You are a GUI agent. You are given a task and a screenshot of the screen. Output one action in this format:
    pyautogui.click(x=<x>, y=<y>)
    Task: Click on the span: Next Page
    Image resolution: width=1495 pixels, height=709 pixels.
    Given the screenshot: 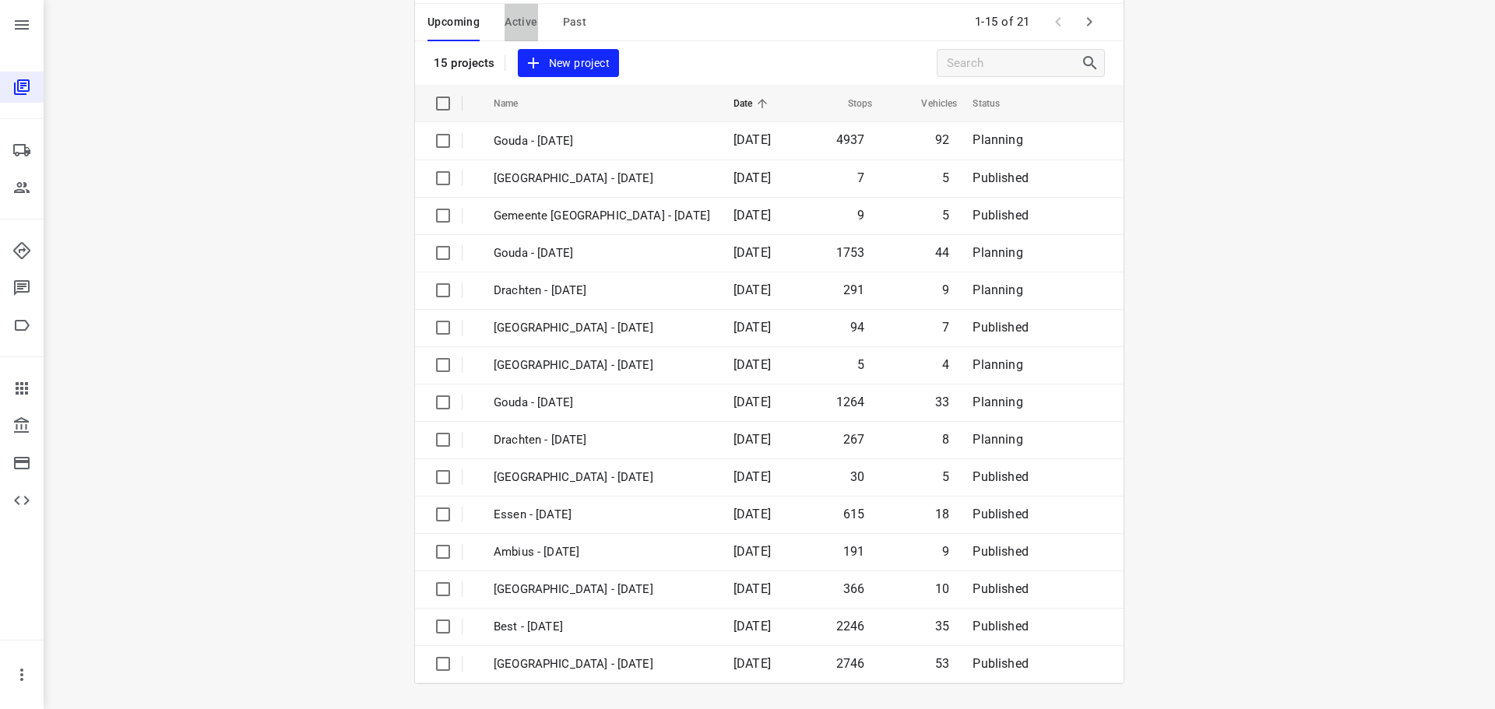 What is the action you would take?
    pyautogui.click(x=1089, y=22)
    